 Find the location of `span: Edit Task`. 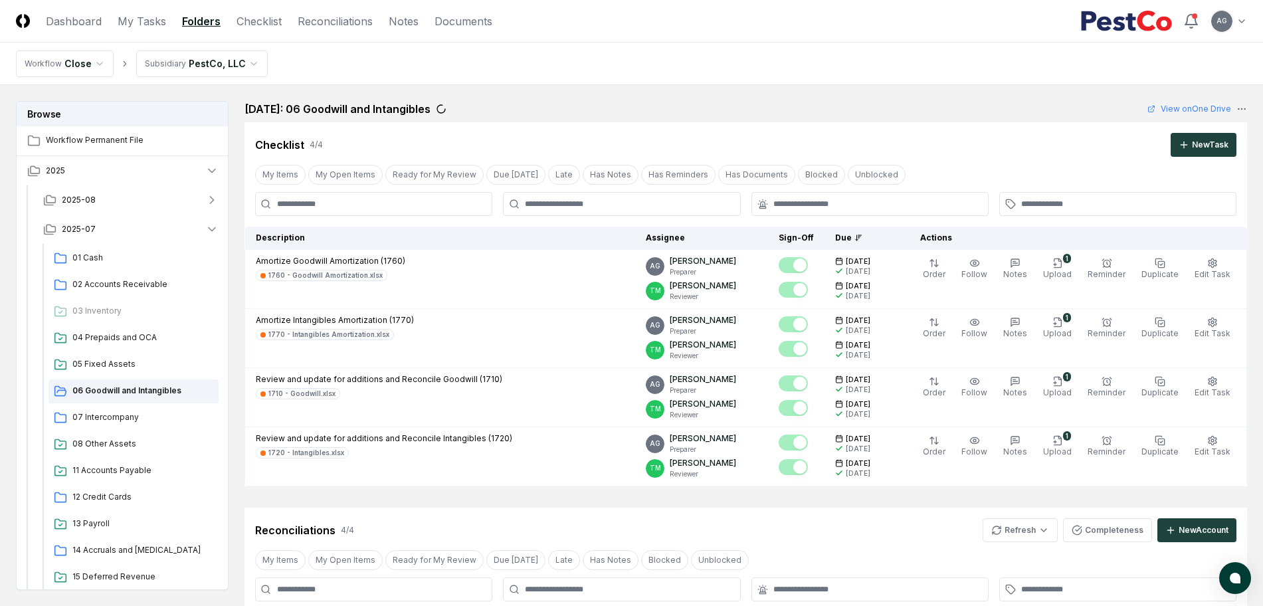

span: Edit Task is located at coordinates (1212, 451).